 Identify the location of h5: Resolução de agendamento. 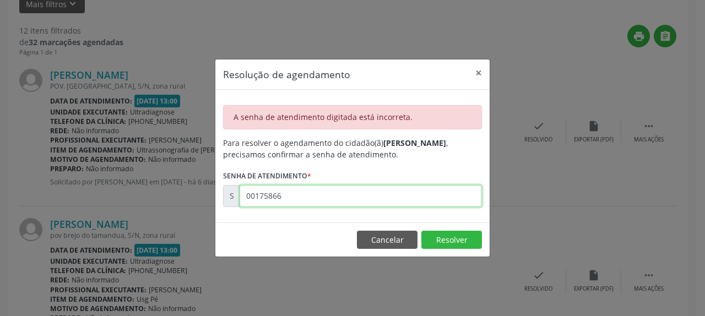
(286, 74).